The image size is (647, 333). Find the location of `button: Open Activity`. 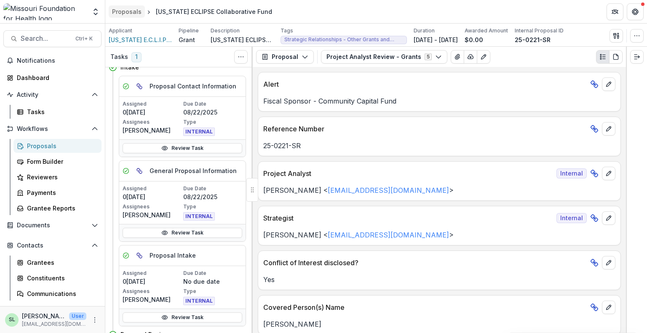

button: Open Activity is located at coordinates (52, 95).